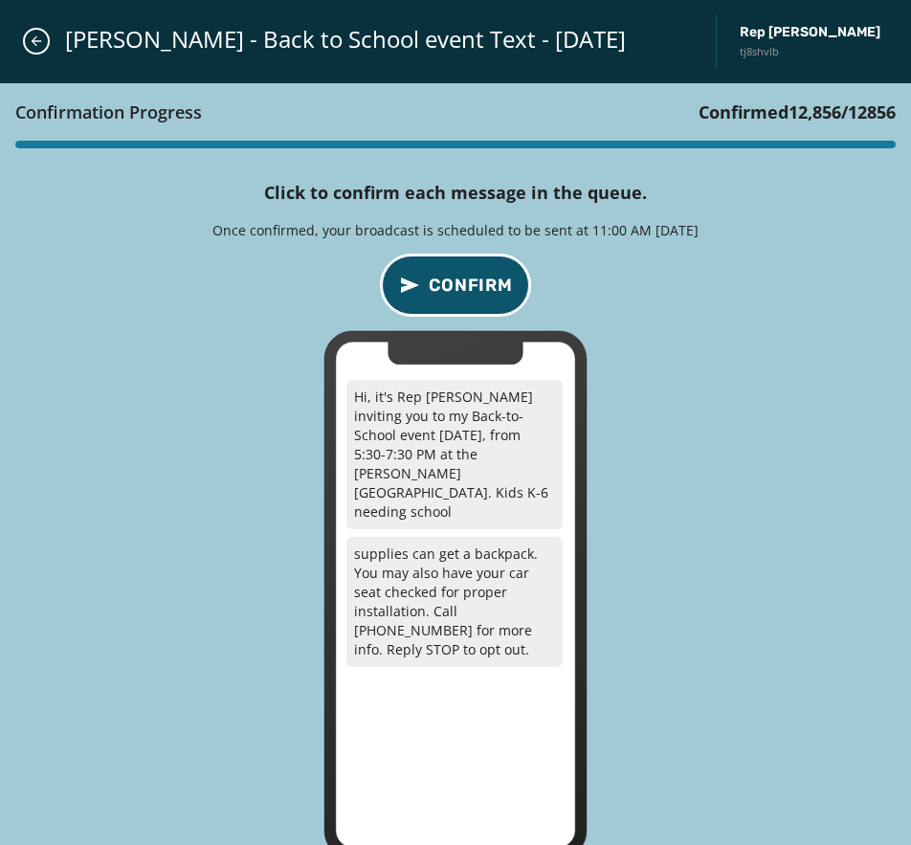 The image size is (911, 845). I want to click on span: tj8shvlb, so click(810, 52).